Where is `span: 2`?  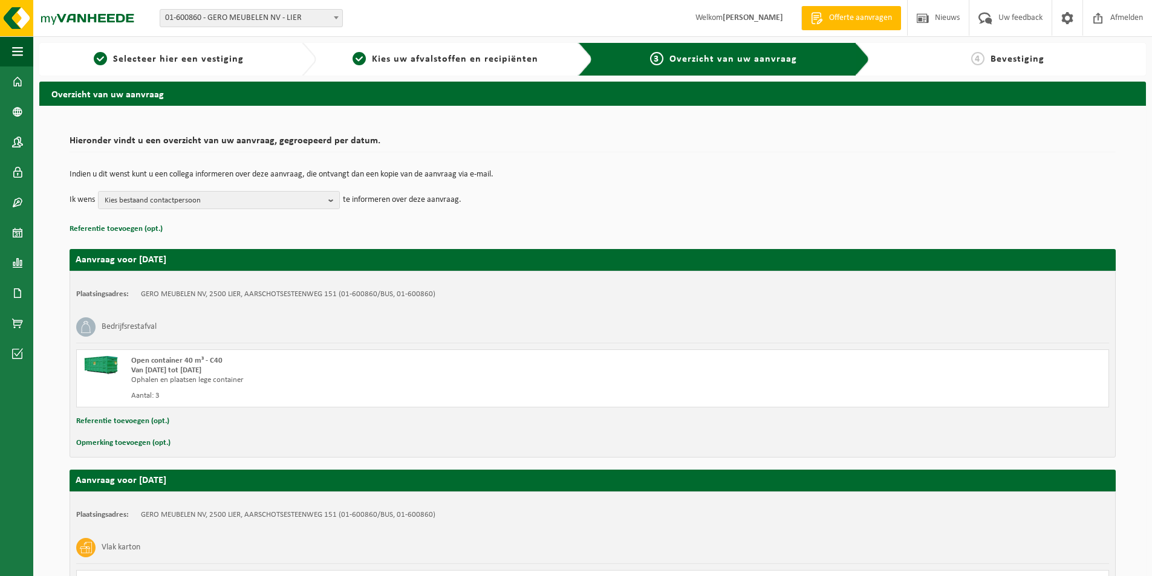 span: 2 is located at coordinates (359, 59).